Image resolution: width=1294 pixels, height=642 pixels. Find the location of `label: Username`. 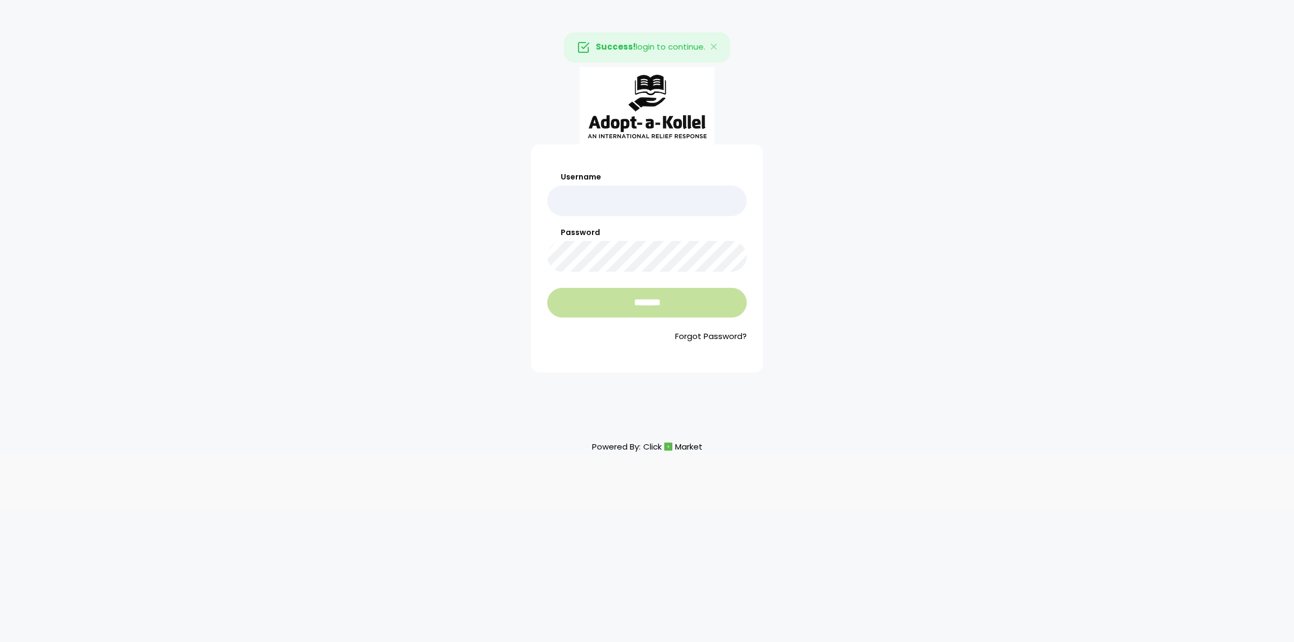

label: Username is located at coordinates (647, 177).